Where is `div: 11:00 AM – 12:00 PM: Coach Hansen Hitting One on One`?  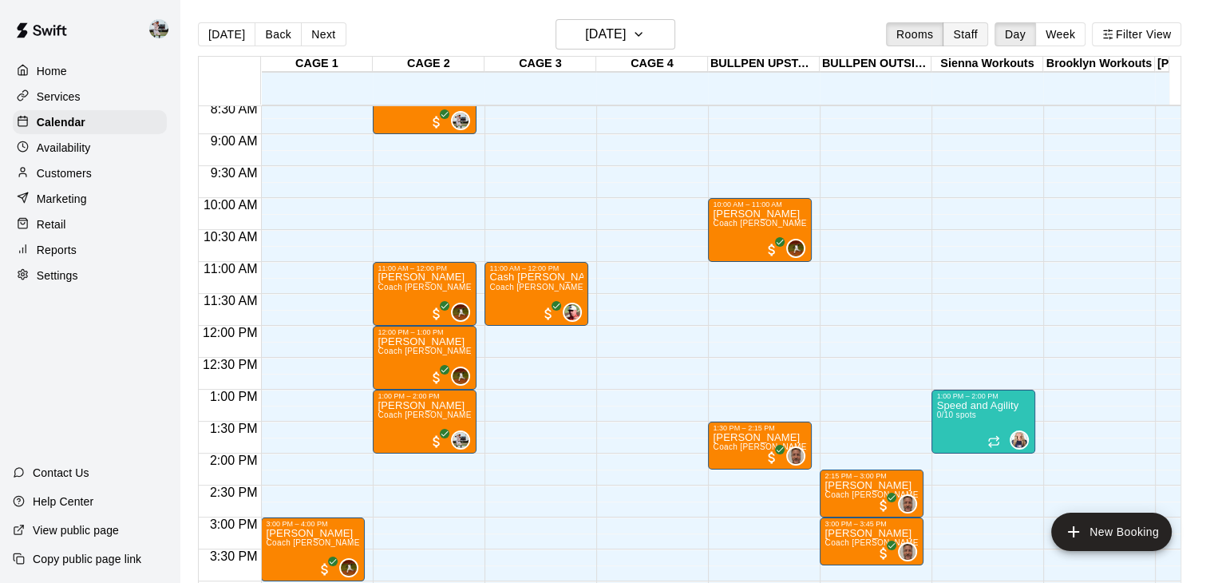
div: 11:00 AM – 12:00 PM: Coach Hansen Hitting One on One is located at coordinates (425, 294).